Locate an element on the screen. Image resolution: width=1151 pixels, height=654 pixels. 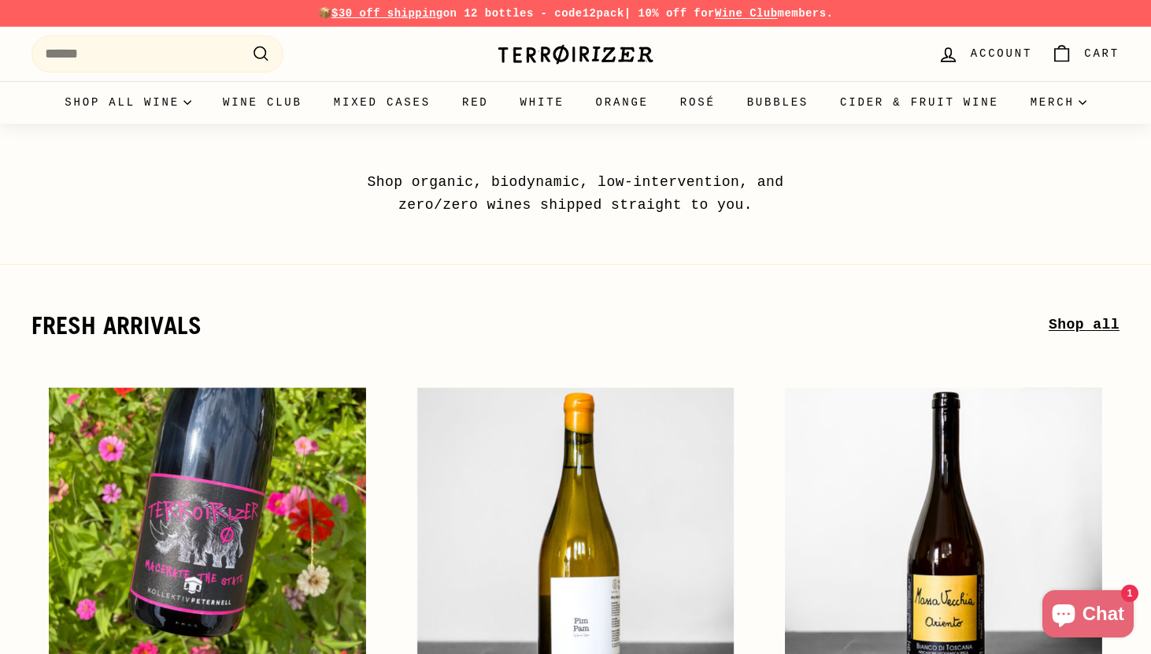
a: Cart is located at coordinates (1085, 54).